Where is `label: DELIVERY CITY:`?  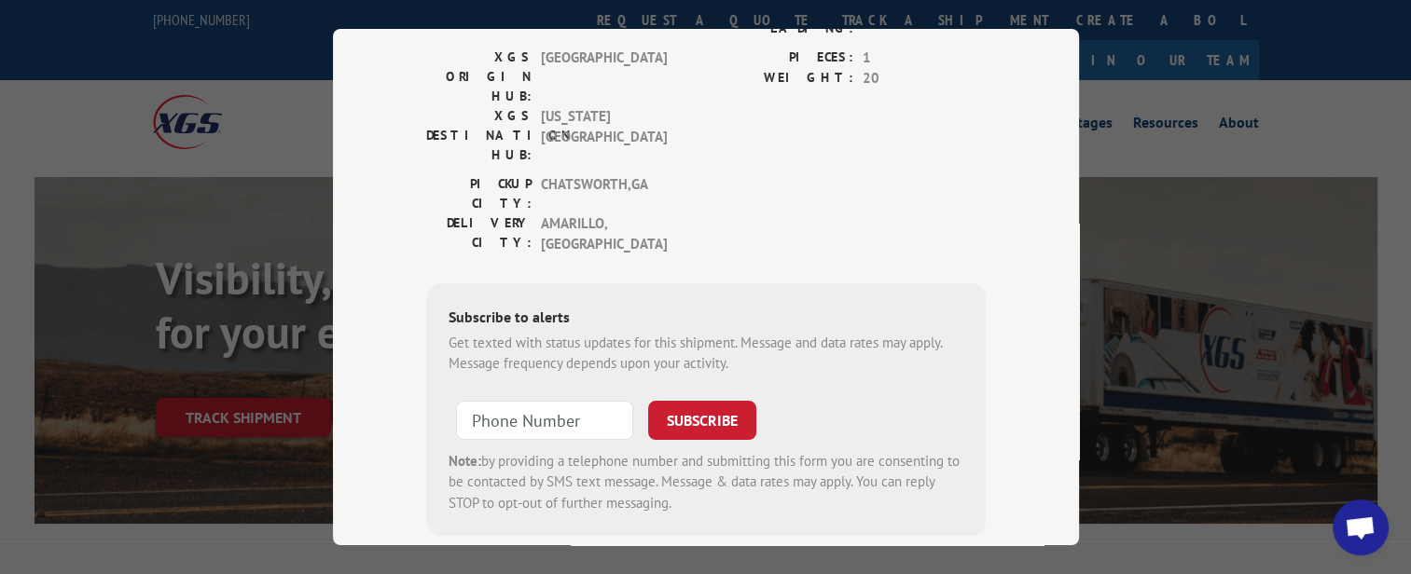
label: DELIVERY CITY: is located at coordinates (478, 233).